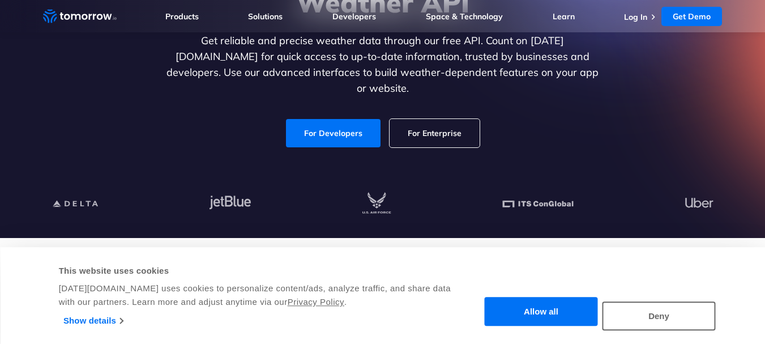  Describe the element at coordinates (660, 316) in the screenshot. I see `button: Deny` at that location.